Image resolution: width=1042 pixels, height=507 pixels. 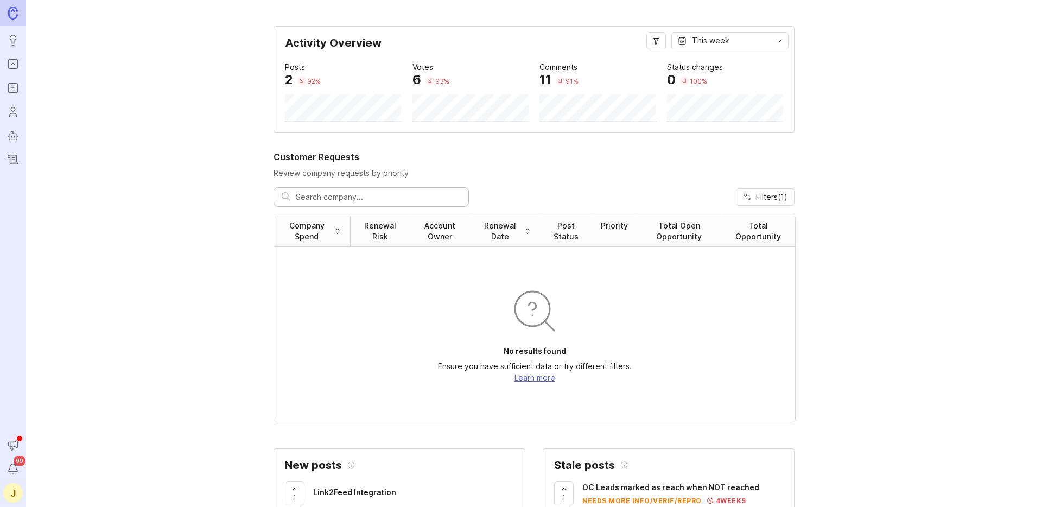 What do you see at coordinates (13, 445) in the screenshot?
I see `button: Announcements` at bounding box center [13, 445].